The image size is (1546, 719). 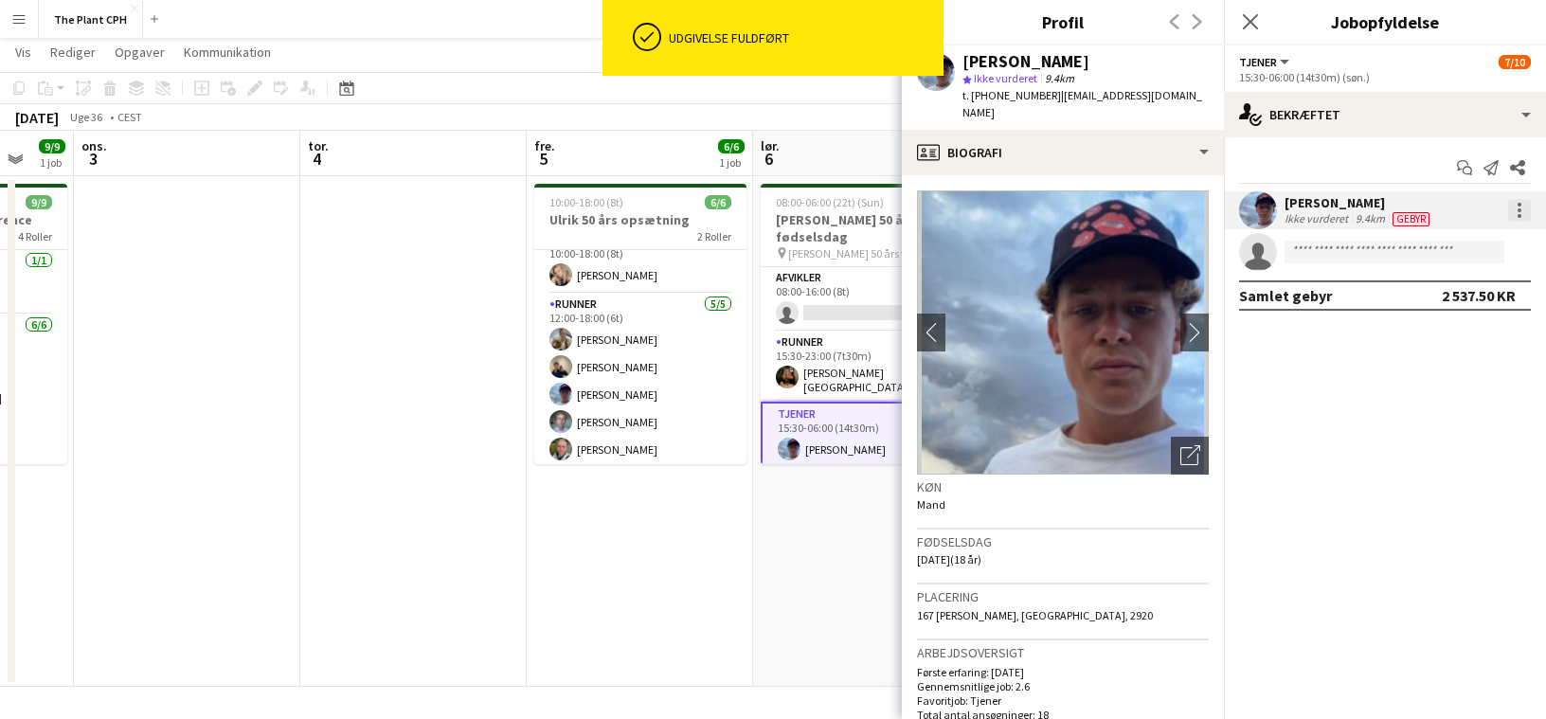 What do you see at coordinates (1063, 333) in the screenshot?
I see `img: Mandskabs avatar eller foto` at bounding box center [1063, 333].